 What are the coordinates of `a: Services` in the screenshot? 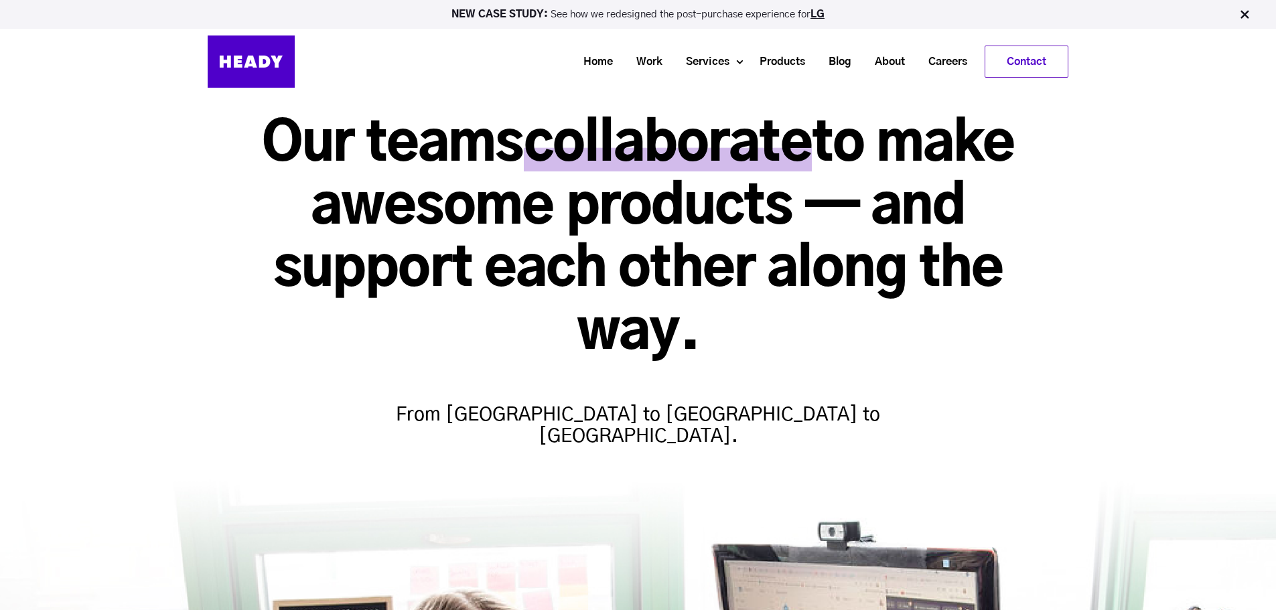 It's located at (703, 62).